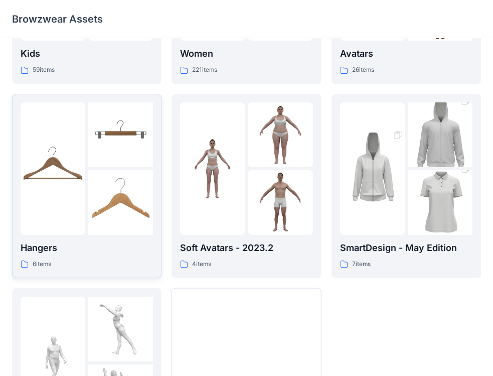 This screenshot has height=376, width=493. Describe the element at coordinates (406, 54) in the screenshot. I see `p: Avatars` at that location.